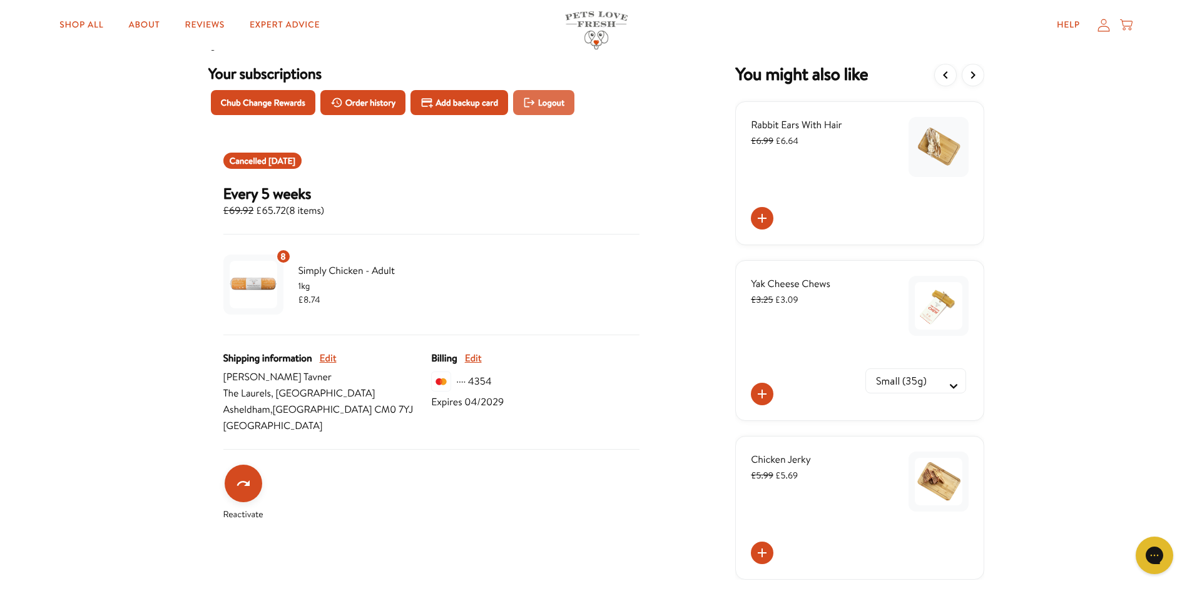  I want to click on span: £5.69, so click(774, 476).